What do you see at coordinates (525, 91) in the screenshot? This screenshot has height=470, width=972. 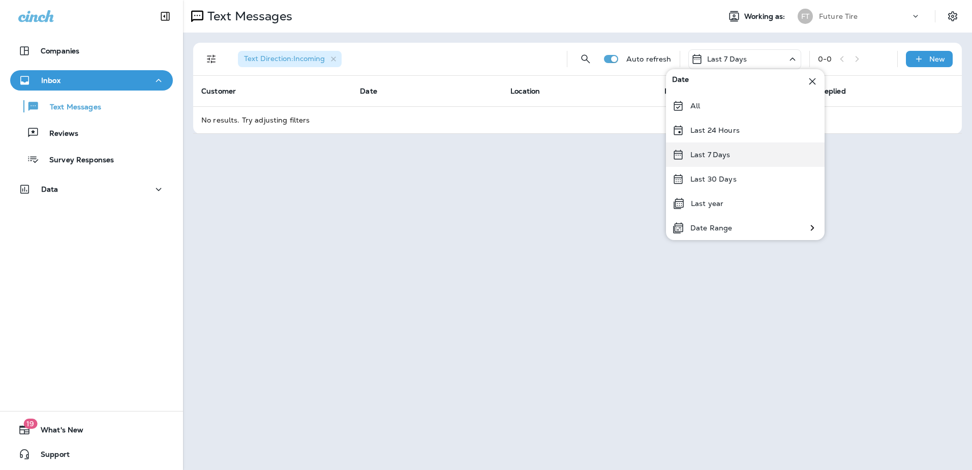 I see `span: Location` at bounding box center [525, 91].